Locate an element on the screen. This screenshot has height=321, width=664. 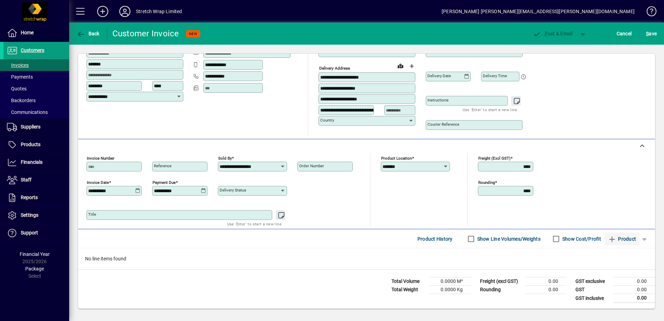
mat-label: Delivery date is located at coordinates (439, 76).